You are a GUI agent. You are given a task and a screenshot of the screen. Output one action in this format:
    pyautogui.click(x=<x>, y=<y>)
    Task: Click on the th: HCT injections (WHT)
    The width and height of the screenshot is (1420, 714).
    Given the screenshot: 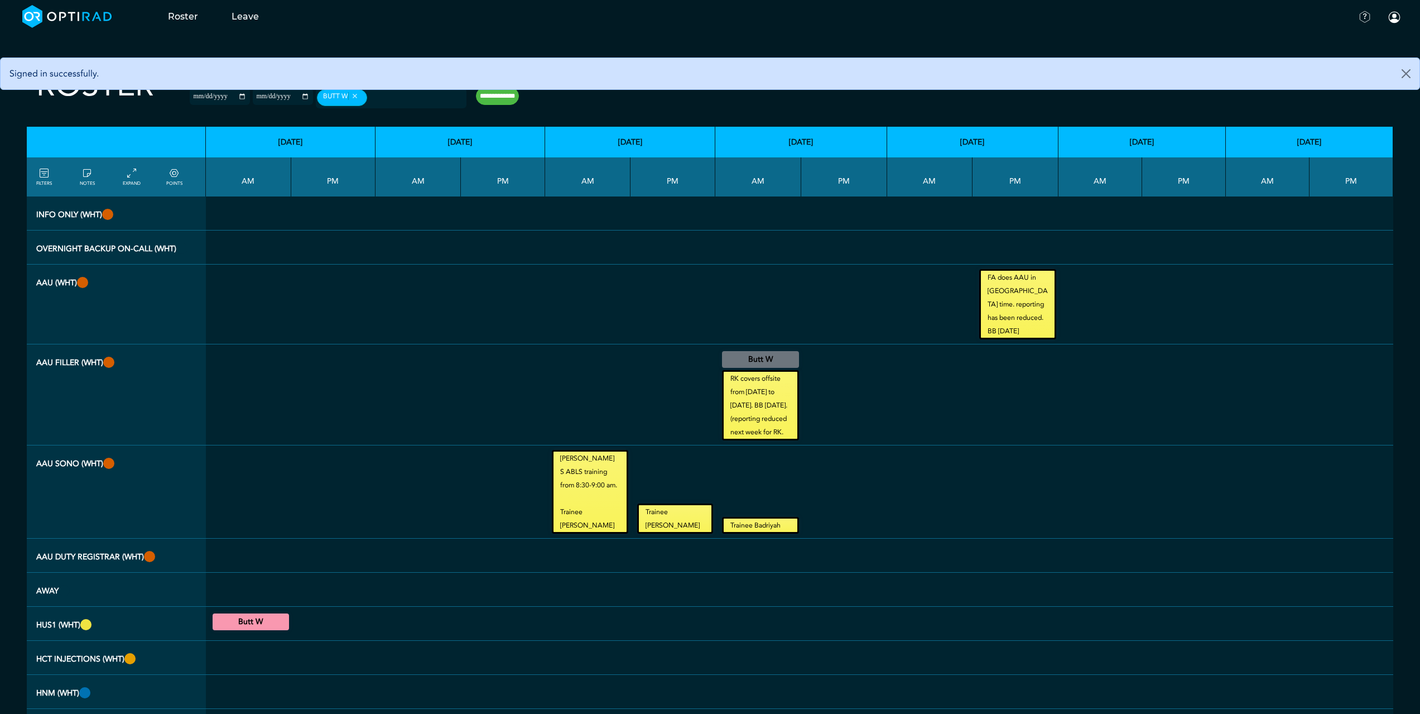 What is the action you would take?
    pyautogui.click(x=116, y=657)
    